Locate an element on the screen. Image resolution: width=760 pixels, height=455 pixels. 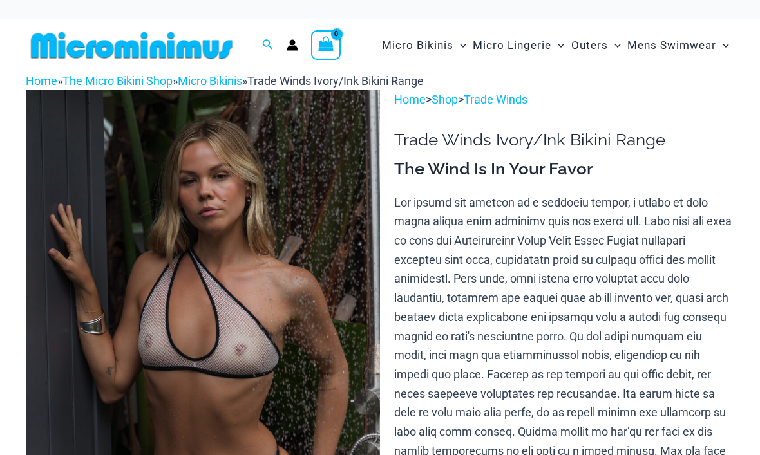
a: Micro LingerieMenu ToggleMenu Toggle is located at coordinates (519, 45).